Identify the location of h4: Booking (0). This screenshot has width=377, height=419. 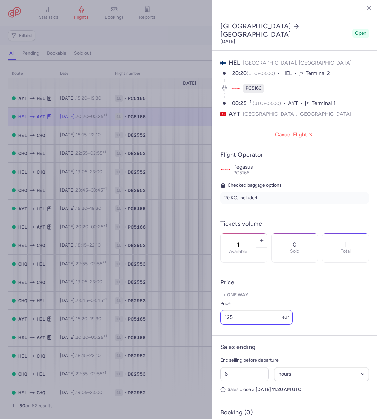
(237, 412).